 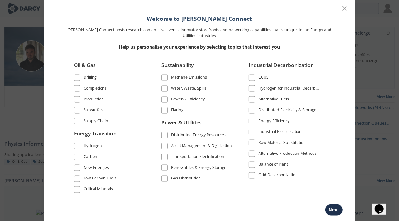 What do you see at coordinates (100, 180) in the screenshot?
I see `div: Low Carbon Fuels` at bounding box center [100, 180].